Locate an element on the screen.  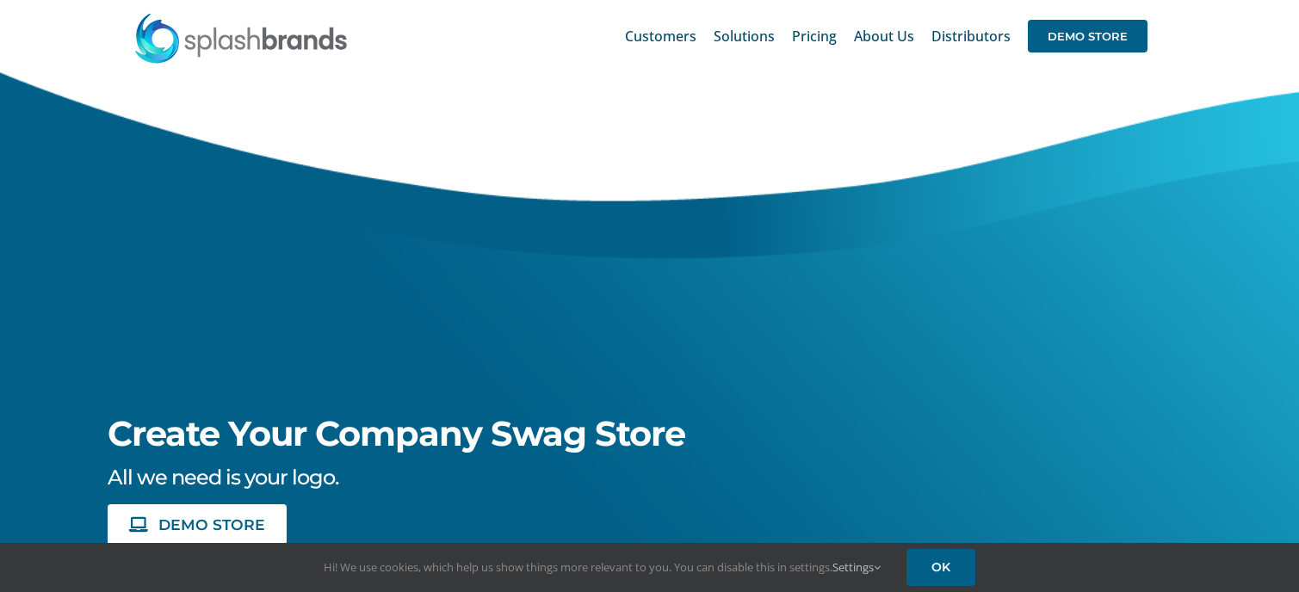
span: Hi! We use cookies, which help us show things more relevant to you. You can disable this in setti... is located at coordinates (602, 567).